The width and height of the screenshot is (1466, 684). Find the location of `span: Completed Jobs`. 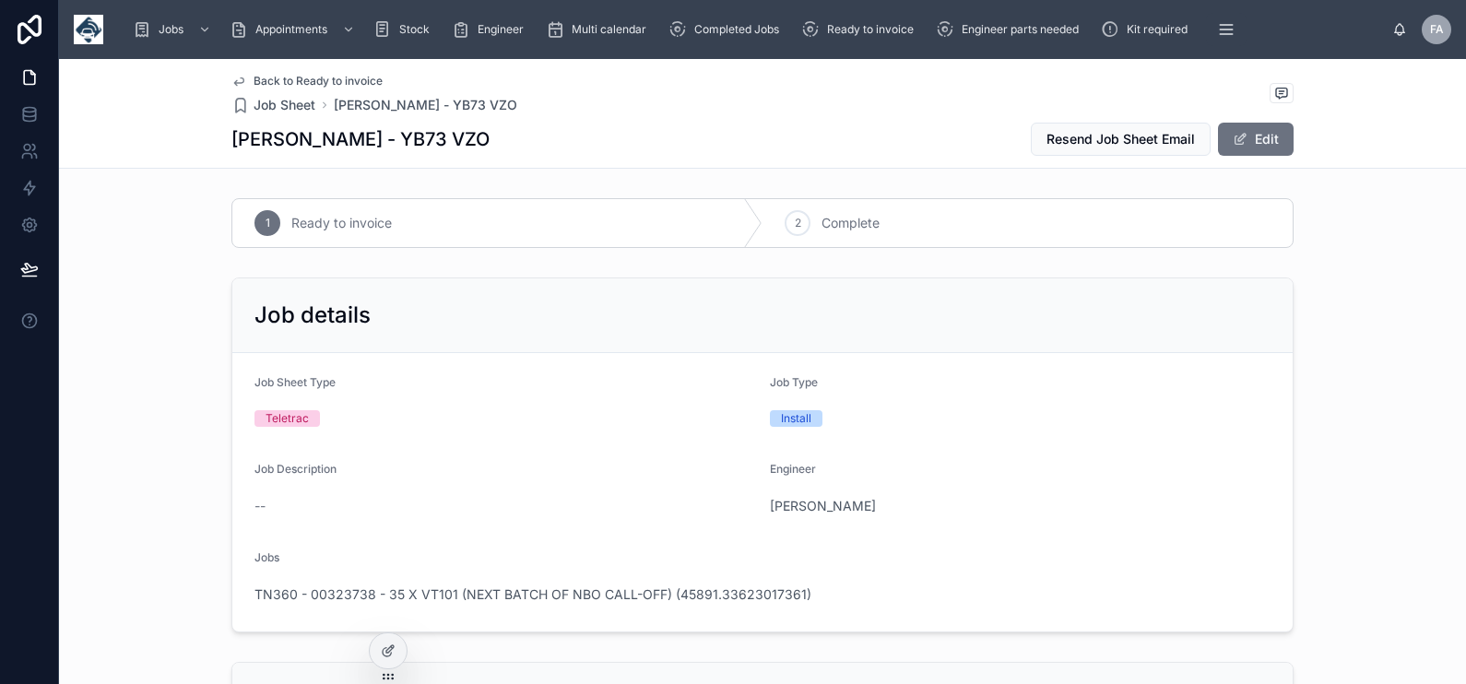

span: Completed Jobs is located at coordinates (736, 29).